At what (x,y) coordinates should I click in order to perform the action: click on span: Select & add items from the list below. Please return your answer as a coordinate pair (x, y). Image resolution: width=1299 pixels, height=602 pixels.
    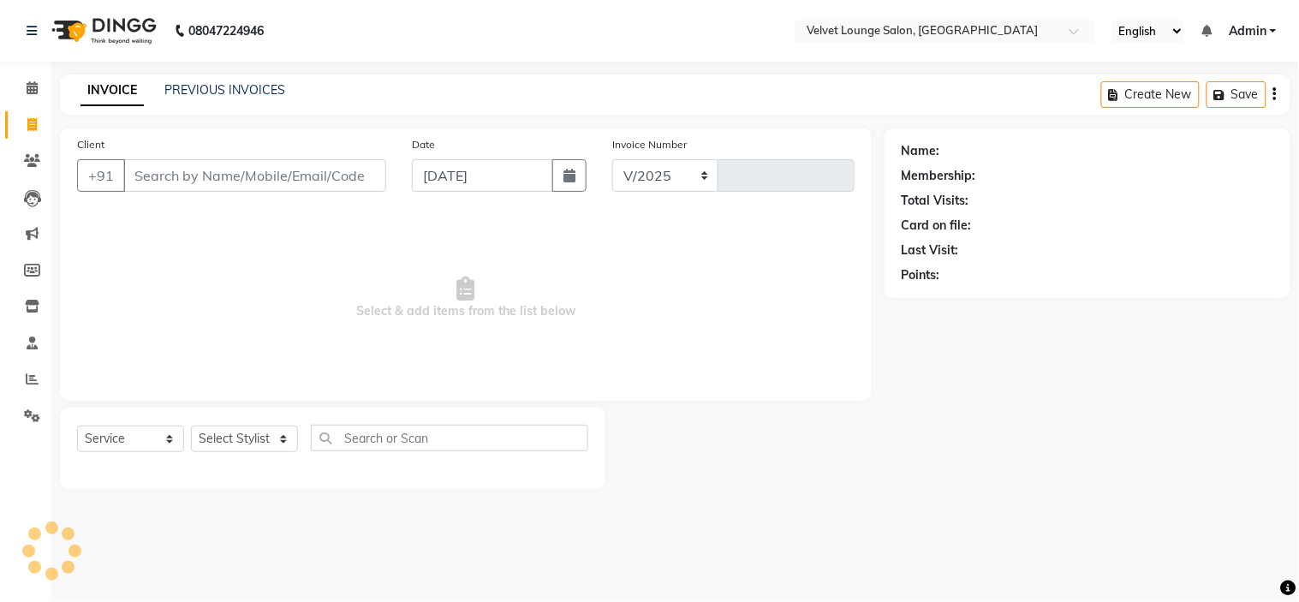
    Looking at the image, I should click on (466, 298).